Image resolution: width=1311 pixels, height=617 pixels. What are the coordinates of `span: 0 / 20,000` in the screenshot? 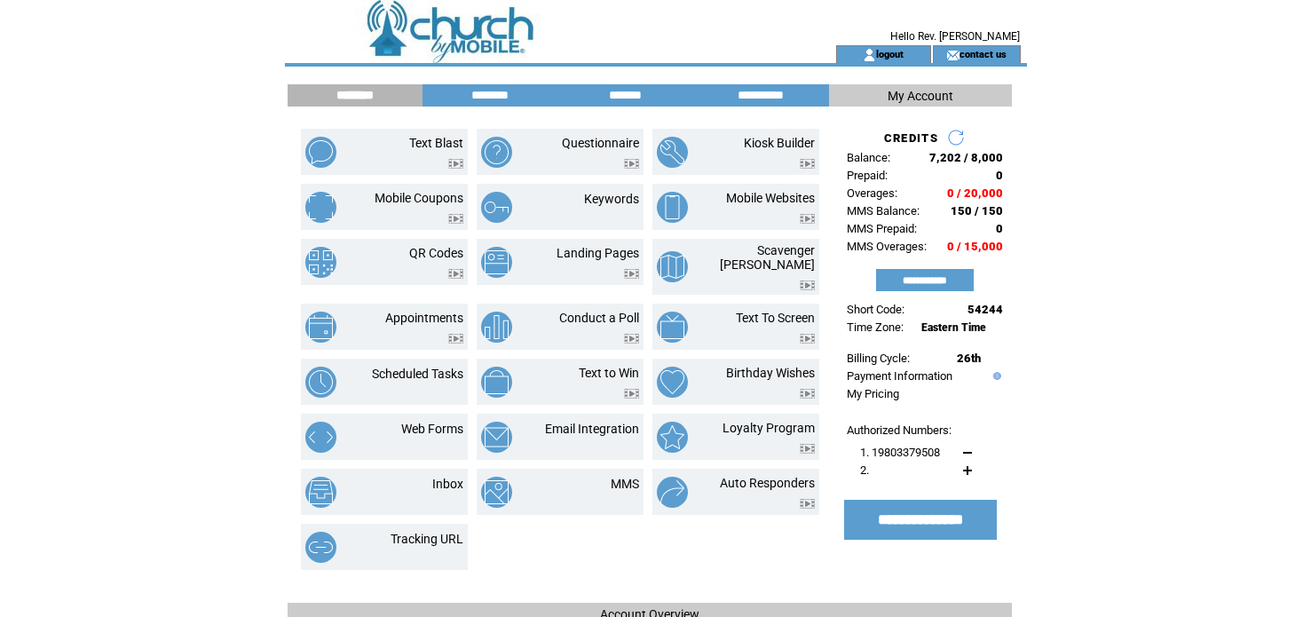 It's located at (975, 193).